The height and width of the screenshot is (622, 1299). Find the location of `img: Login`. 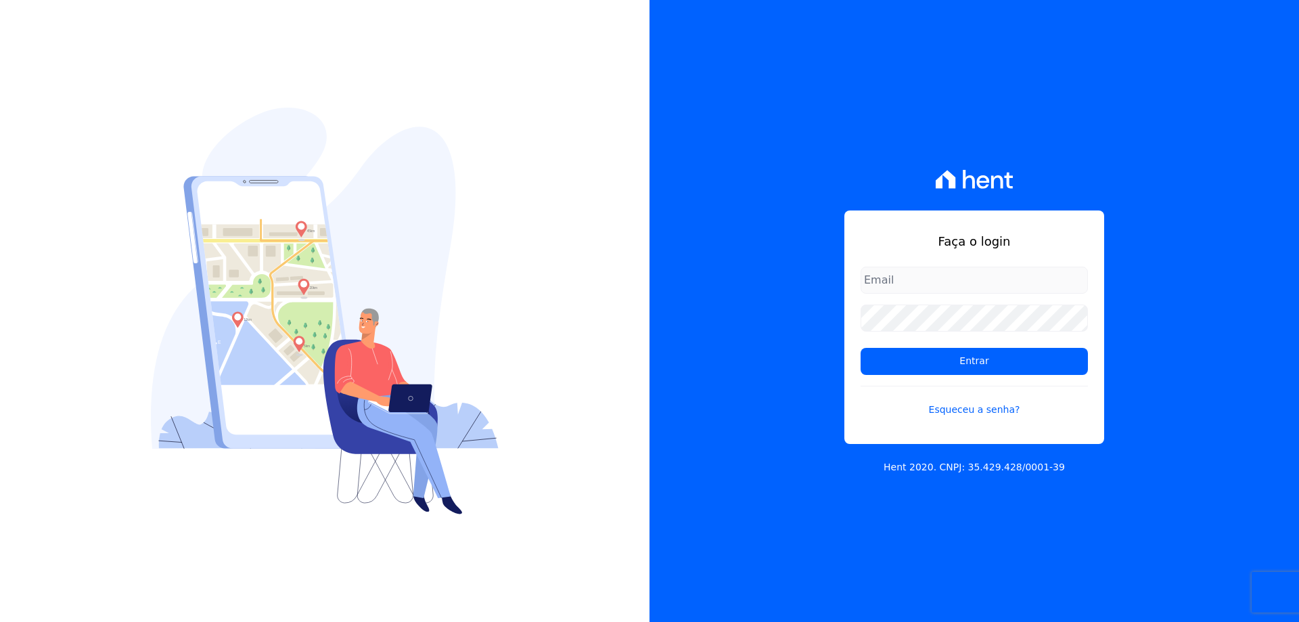

img: Login is located at coordinates (325, 310).